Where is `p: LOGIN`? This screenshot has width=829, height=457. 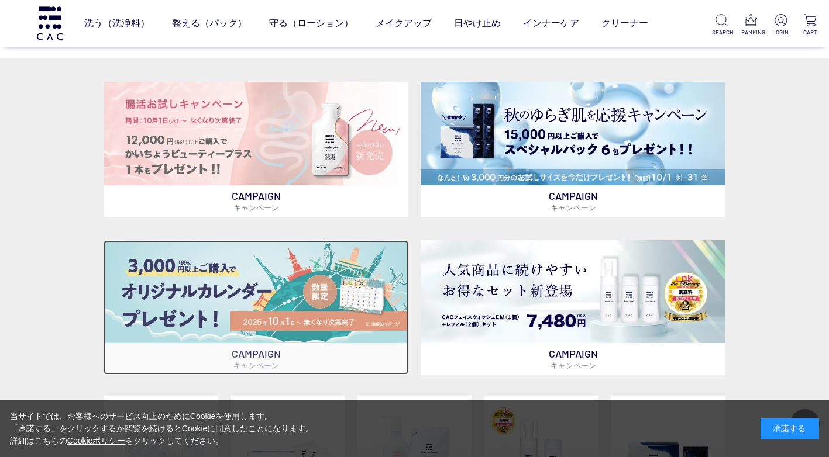 p: LOGIN is located at coordinates (780, 32).